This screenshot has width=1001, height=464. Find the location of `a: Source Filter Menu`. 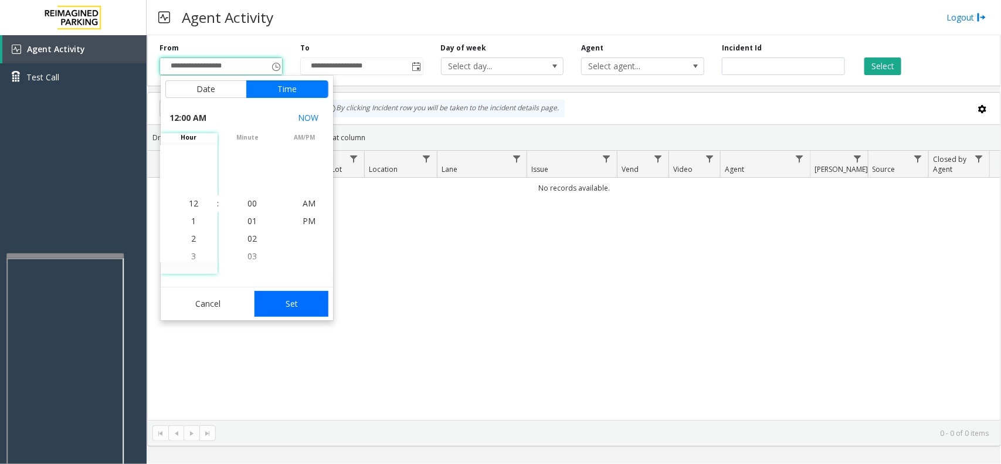

a: Source Filter Menu is located at coordinates (918, 158).